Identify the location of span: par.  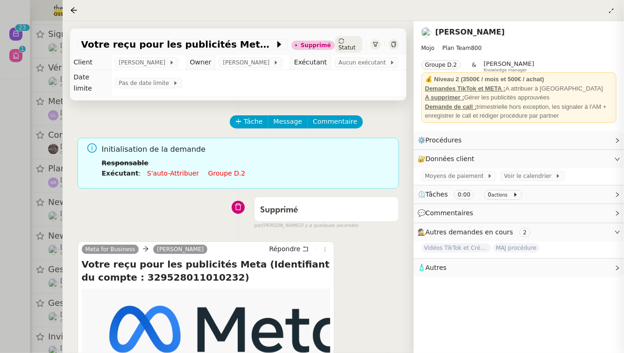
(258, 226).